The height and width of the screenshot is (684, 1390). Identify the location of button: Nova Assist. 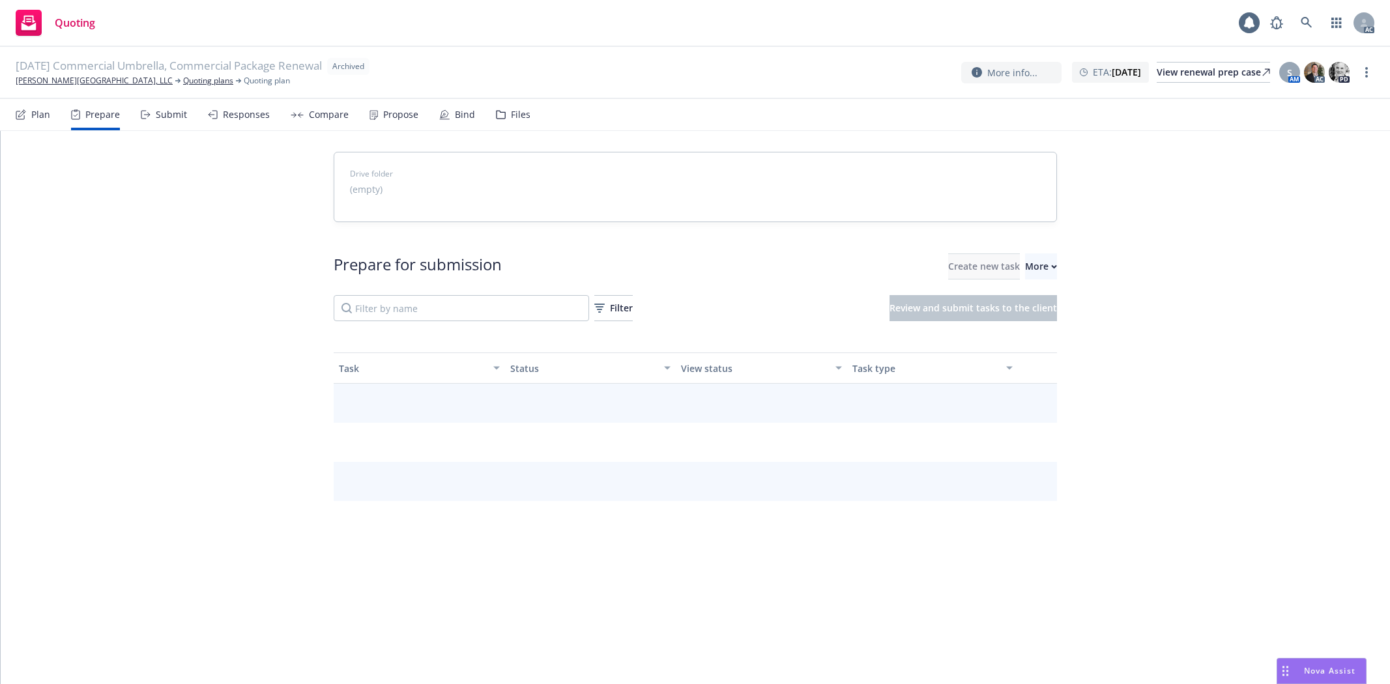
(1322, 671).